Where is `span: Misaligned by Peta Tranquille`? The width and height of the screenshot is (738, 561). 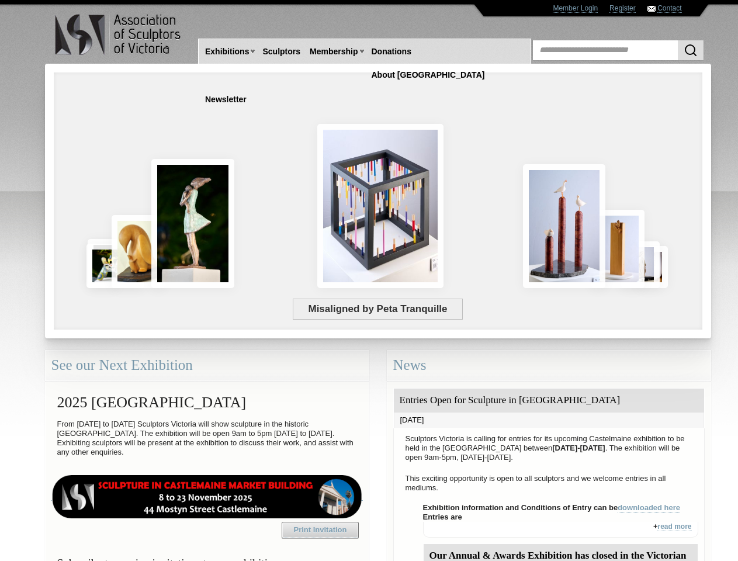
span: Misaligned by Peta Tranquille is located at coordinates (377, 309).